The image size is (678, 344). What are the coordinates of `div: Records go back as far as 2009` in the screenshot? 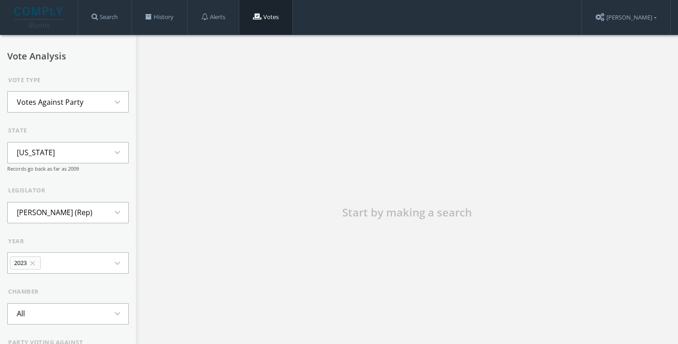 It's located at (68, 169).